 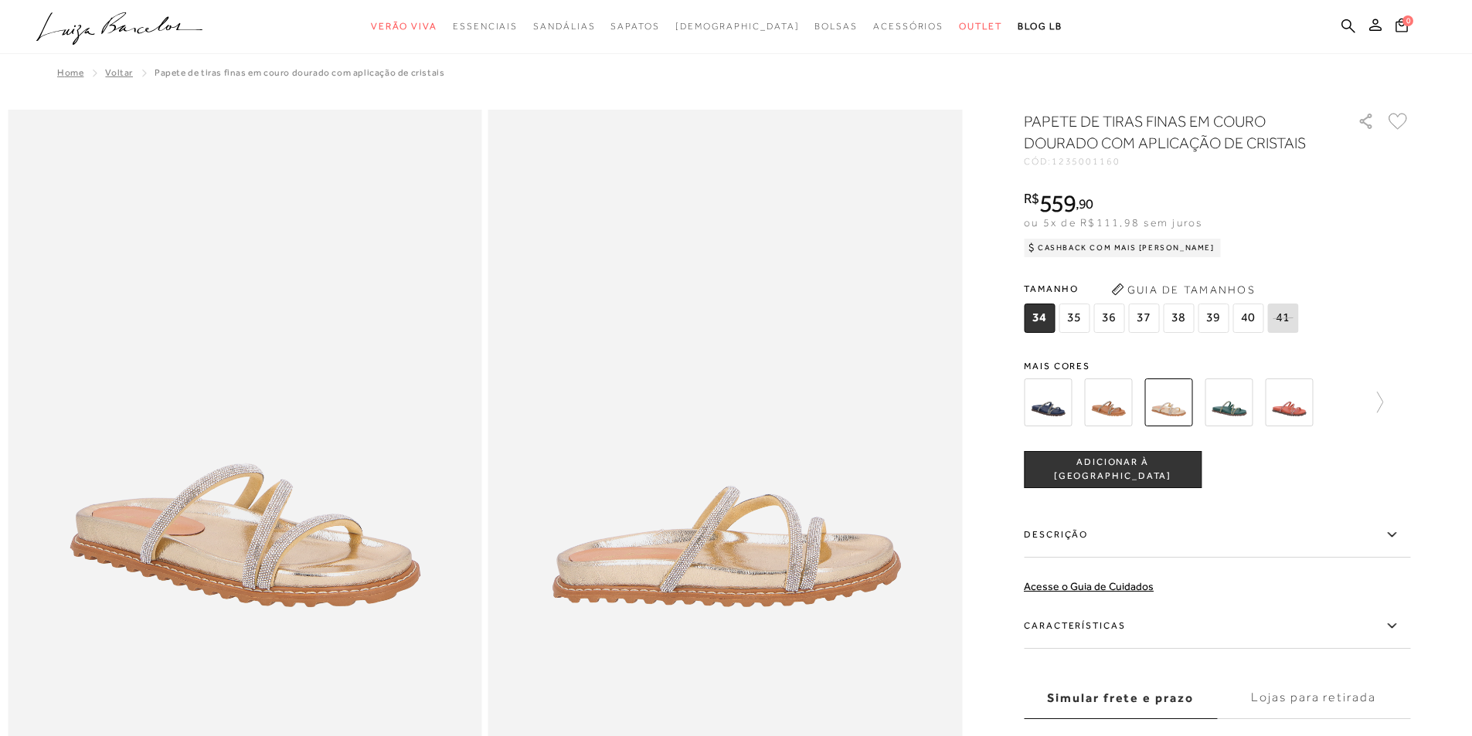 What do you see at coordinates (1168, 403) in the screenshot?
I see `img: PAPETE DE TIRAS FINAS EM COURO DOURADO COM APLICAÇÃO DE CRISTAIS` at bounding box center [1168, 403].